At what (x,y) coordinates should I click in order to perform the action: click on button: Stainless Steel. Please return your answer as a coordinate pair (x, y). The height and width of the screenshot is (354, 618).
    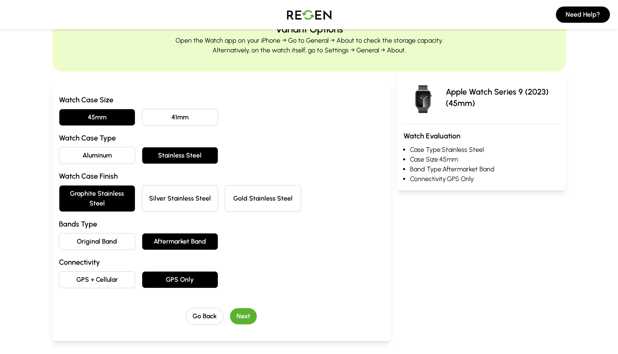
    Looking at the image, I should click on (180, 156).